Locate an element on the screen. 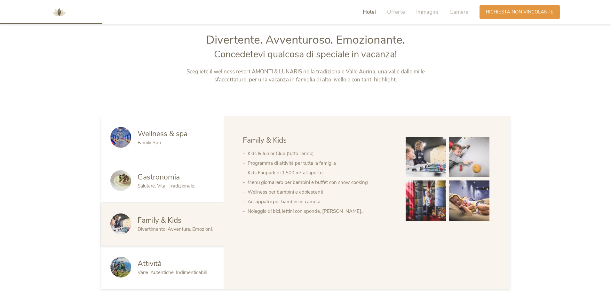  span: Salutare. Vital. Tradizionale. is located at coordinates (166, 186).